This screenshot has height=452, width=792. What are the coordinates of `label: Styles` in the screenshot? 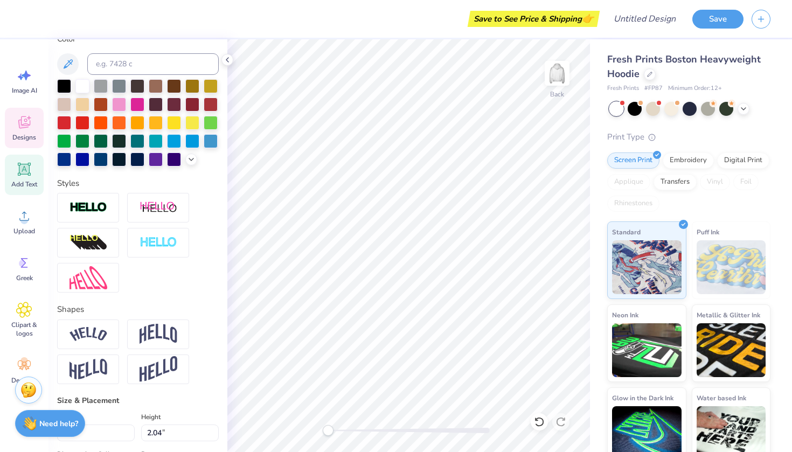 It's located at (68, 183).